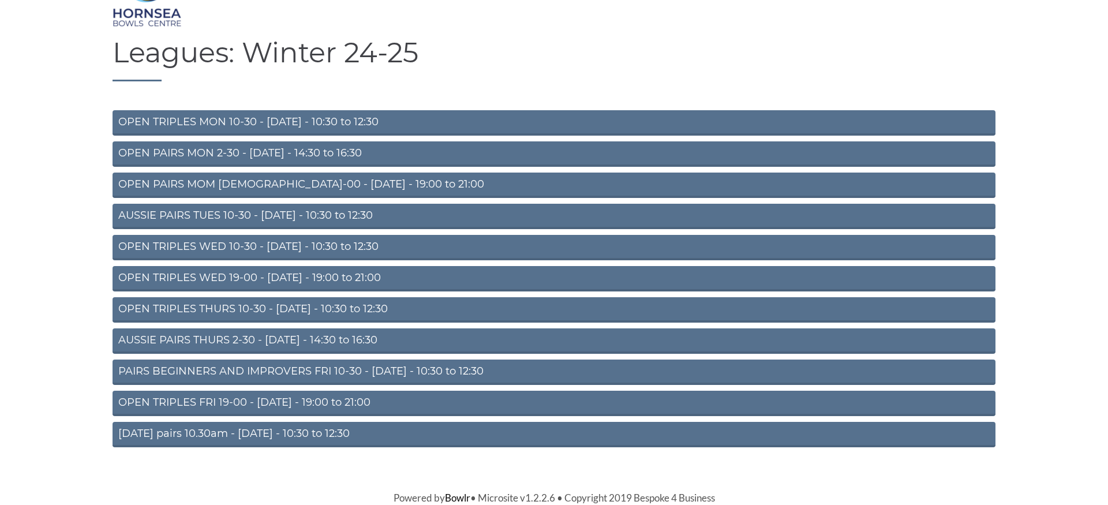  I want to click on h1: Leagues: Winter 24-25, so click(554, 59).